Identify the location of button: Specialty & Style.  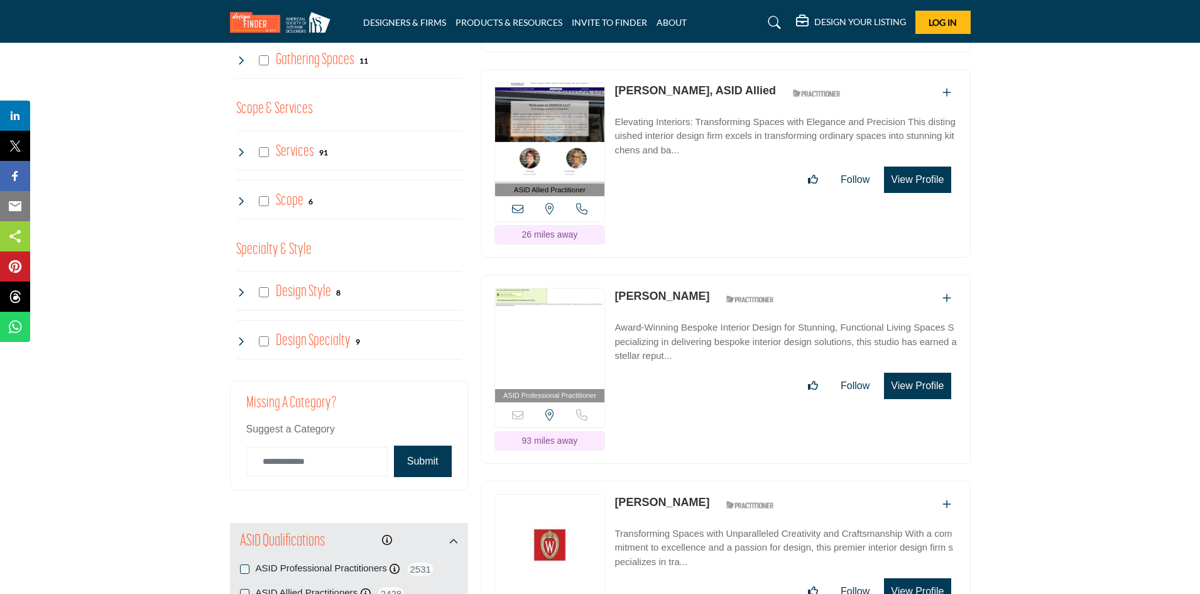
(274, 250).